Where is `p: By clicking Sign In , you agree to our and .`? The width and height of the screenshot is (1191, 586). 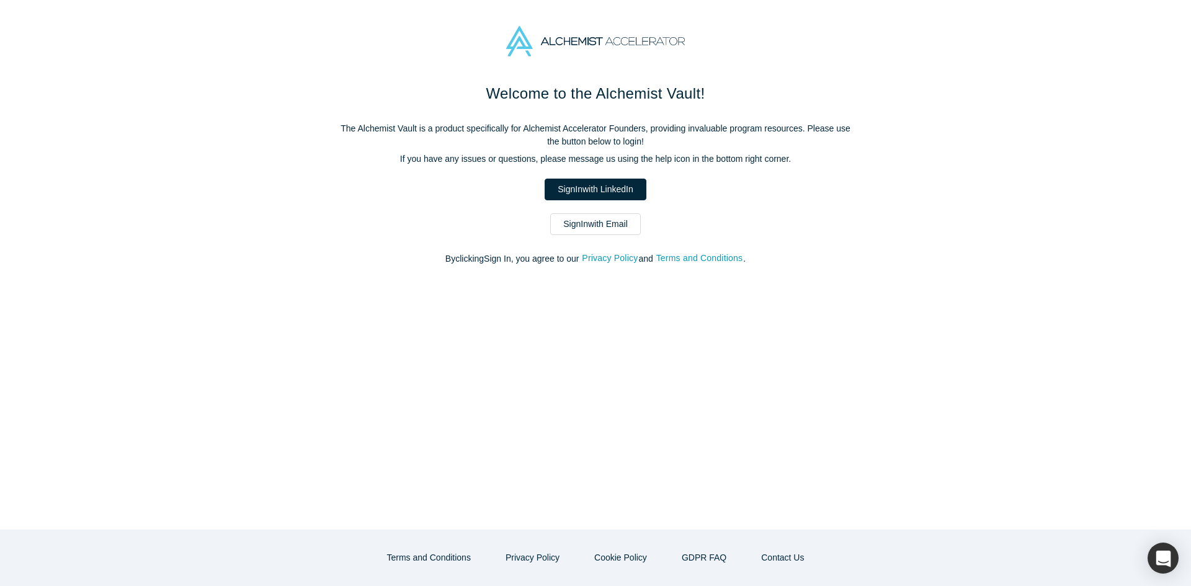
p: By clicking Sign In , you agree to our and . is located at coordinates (596, 259).